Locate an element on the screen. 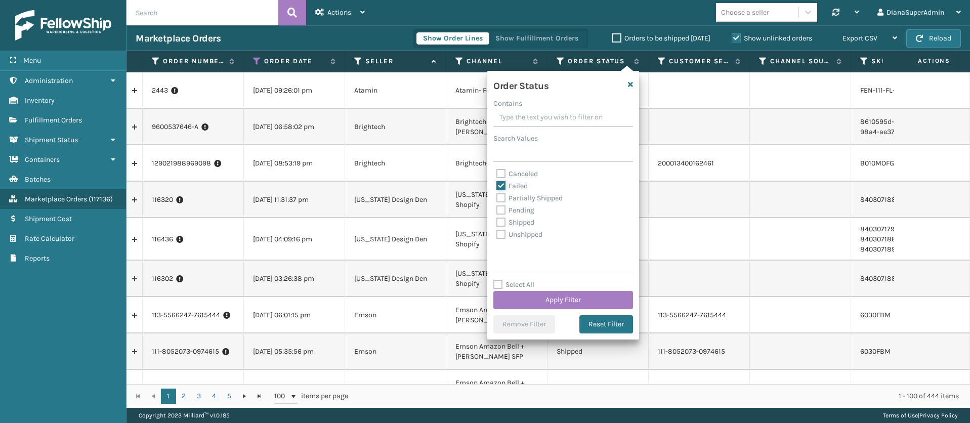 This screenshot has height=423, width=970. button: Show Order Lines is located at coordinates (453, 38).